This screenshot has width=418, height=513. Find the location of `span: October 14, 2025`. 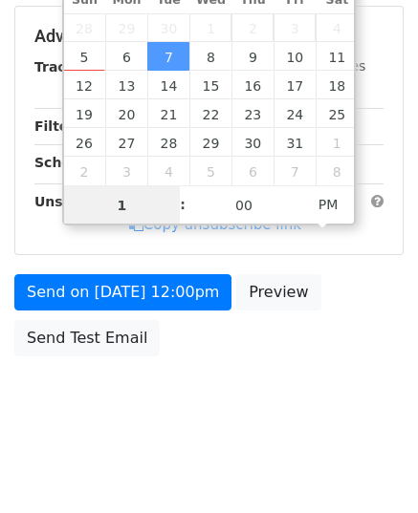

span: October 14, 2025 is located at coordinates (168, 85).